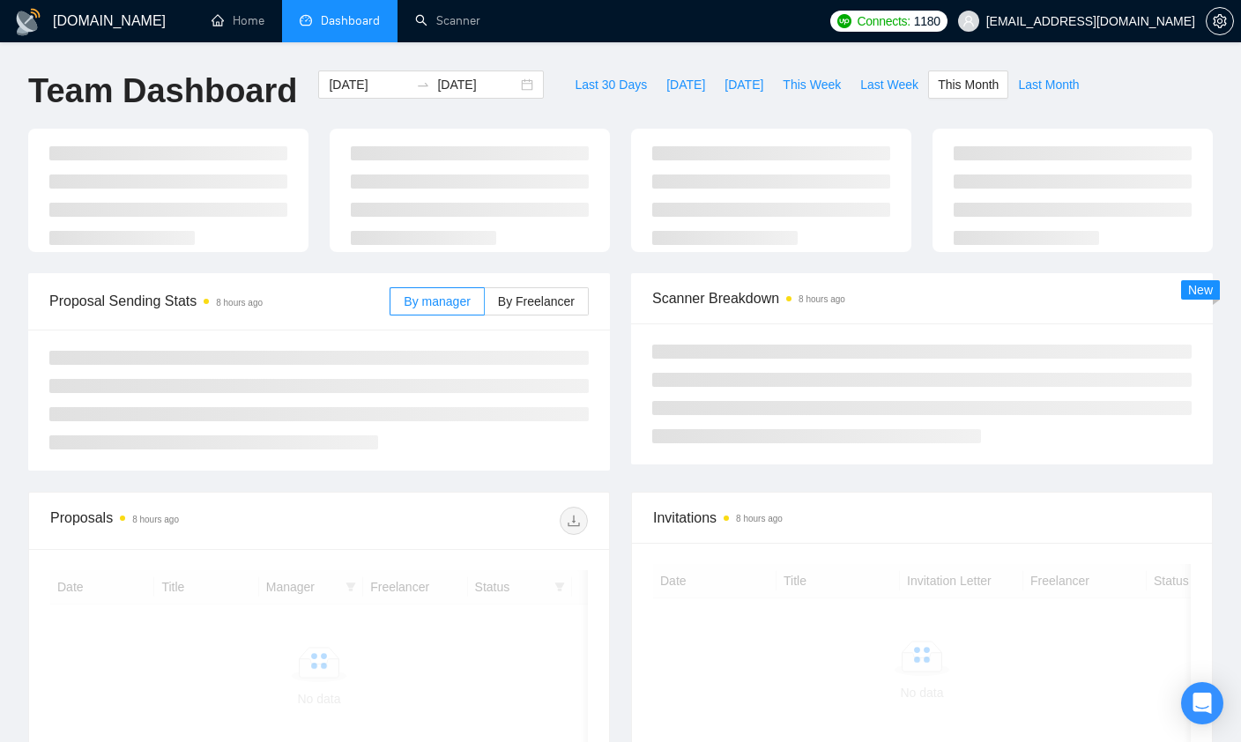 This screenshot has width=1241, height=742. Describe the element at coordinates (889, 85) in the screenshot. I see `span: Last Week` at that location.